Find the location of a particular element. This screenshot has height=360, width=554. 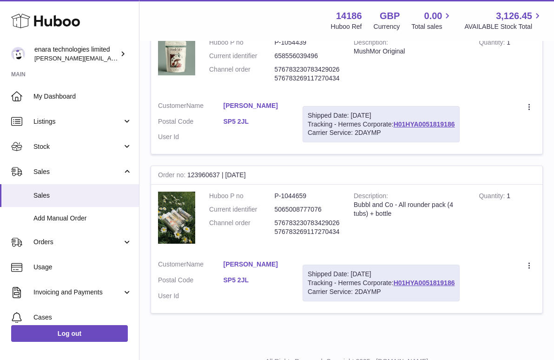

div: Currency is located at coordinates (387, 27).